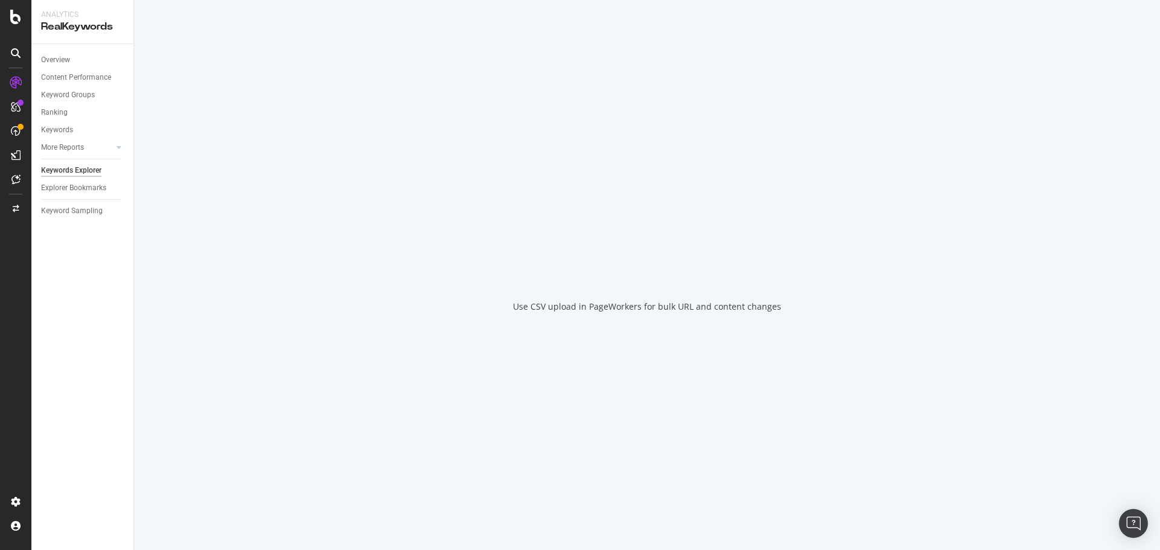  I want to click on a: More Reports, so click(77, 147).